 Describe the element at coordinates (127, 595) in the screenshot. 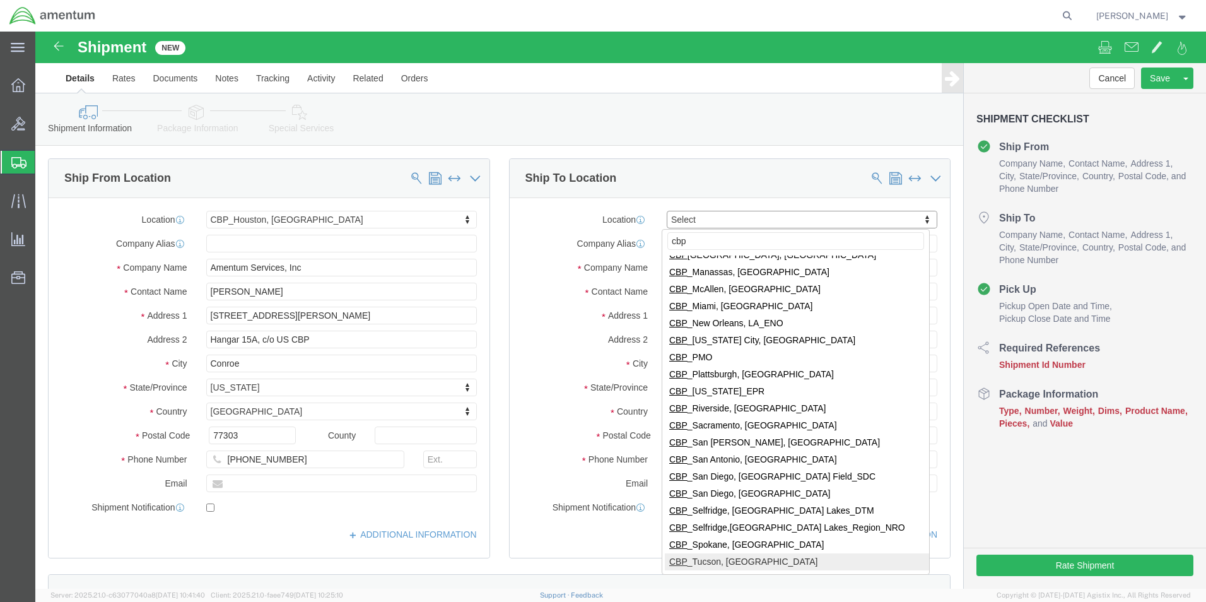

I see `span: Server: 2025.21.0-c63077040a8` at that location.